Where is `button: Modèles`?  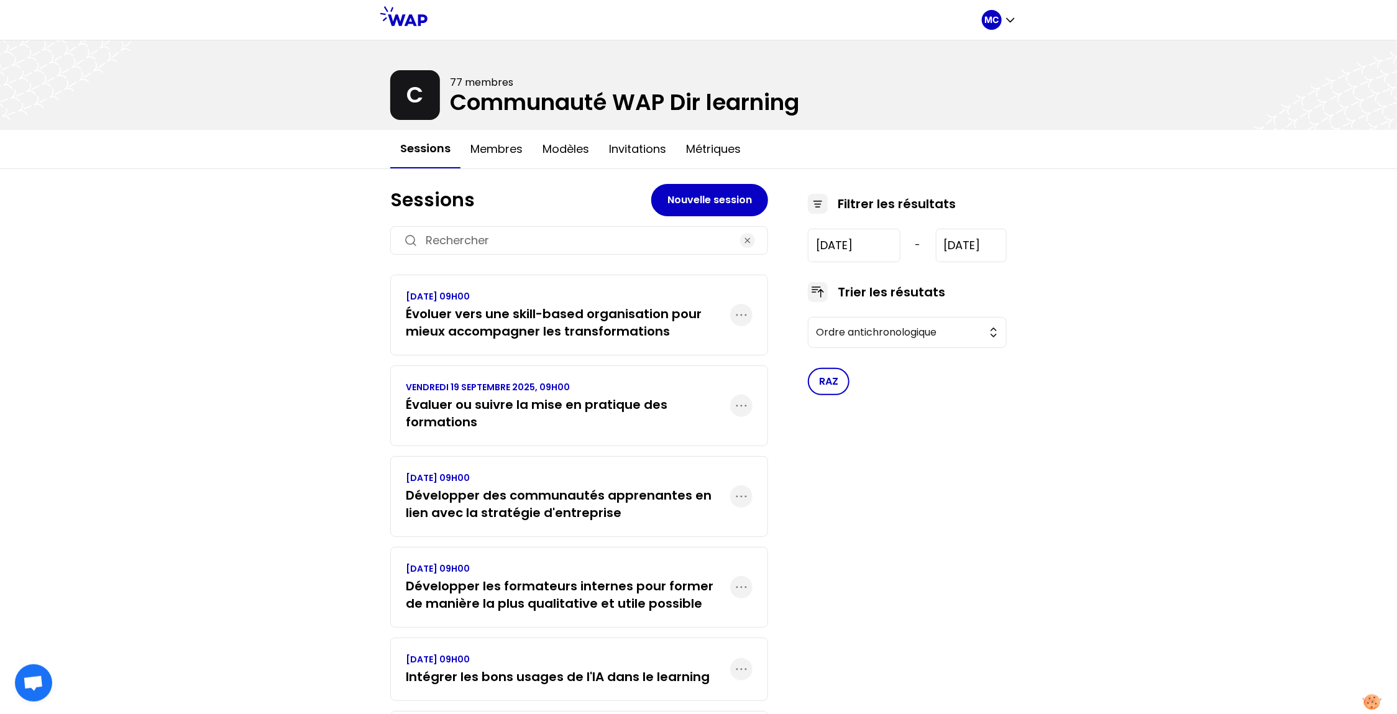 button: Modèles is located at coordinates (566, 149).